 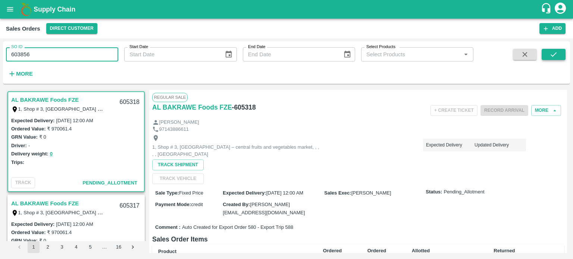 What do you see at coordinates (51, 154) in the screenshot?
I see `button: 0` at bounding box center [51, 154].